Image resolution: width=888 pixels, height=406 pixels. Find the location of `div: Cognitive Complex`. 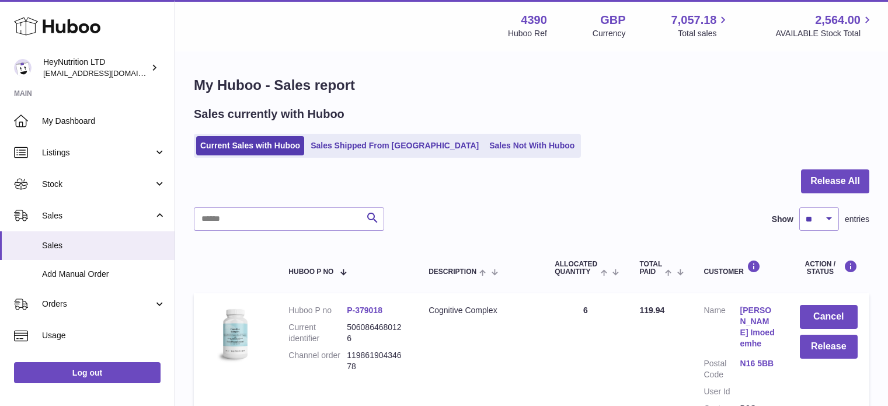

div: Cognitive Complex is located at coordinates (480, 310).